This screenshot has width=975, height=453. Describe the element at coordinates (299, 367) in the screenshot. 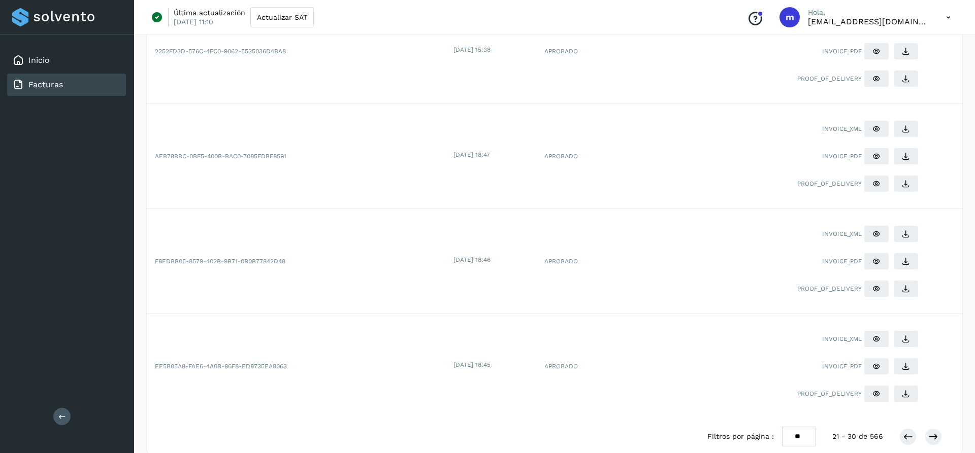

I see `td: EE5B05A8-FAE6-4A0B-86F8-ED8735EA8063` at that location.